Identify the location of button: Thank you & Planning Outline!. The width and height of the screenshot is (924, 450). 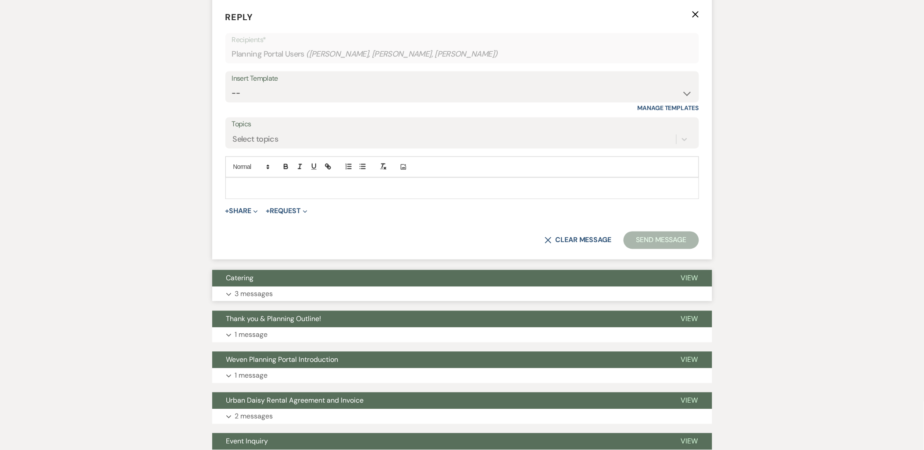
(439, 319).